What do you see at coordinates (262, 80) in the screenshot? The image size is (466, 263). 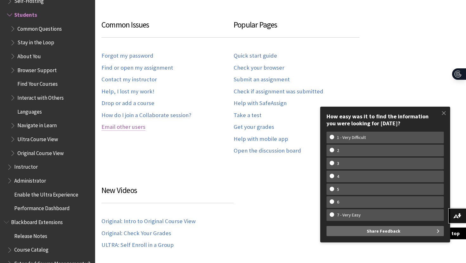 I see `a: Submit an assignment` at bounding box center [262, 80].